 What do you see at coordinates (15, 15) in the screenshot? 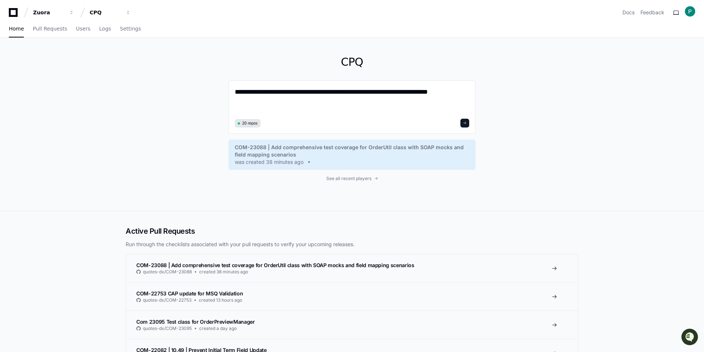
I see `img: PlayerZero` at bounding box center [15, 15].